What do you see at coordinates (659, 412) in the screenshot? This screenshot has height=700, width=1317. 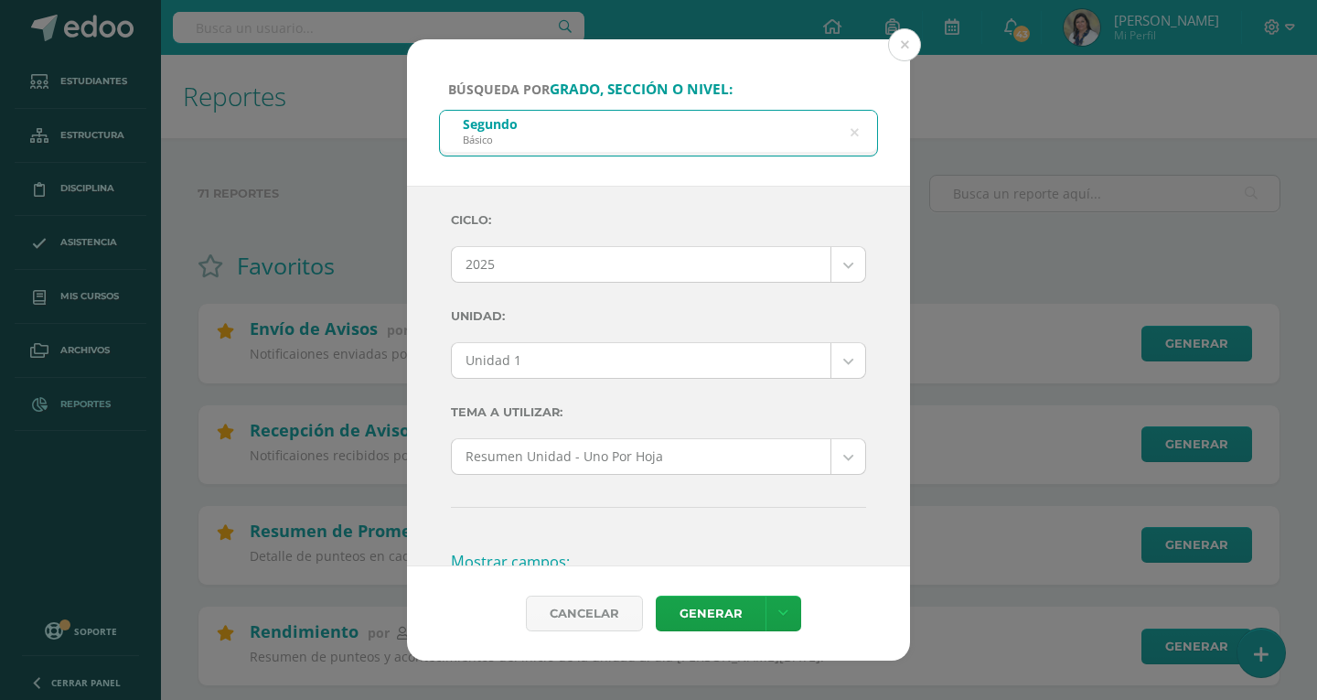 I see `label: Tema a Utilizar:` at bounding box center [659, 412].